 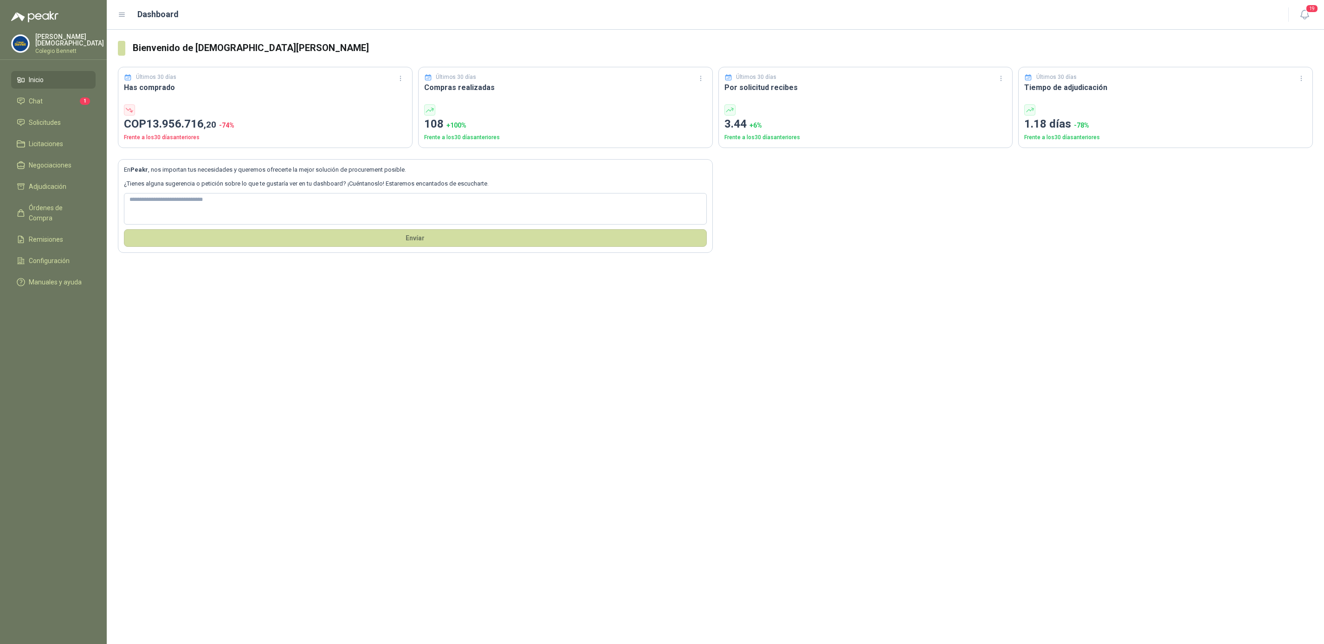 What do you see at coordinates (46, 240) in the screenshot?
I see `span: Remisiones` at bounding box center [46, 240].